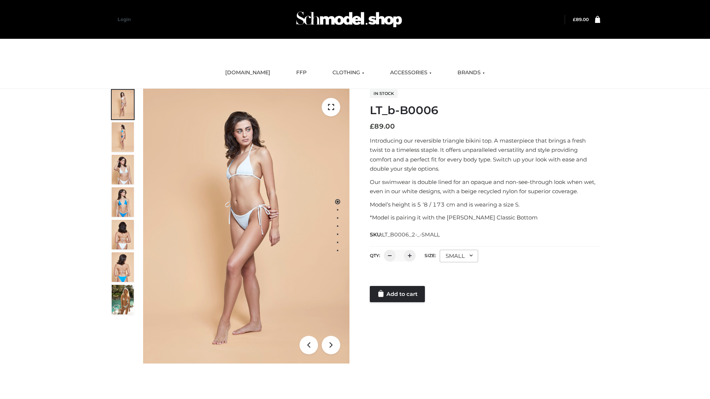  What do you see at coordinates (485, 111) in the screenshot?
I see `h1: LT_b-B0006` at bounding box center [485, 111].